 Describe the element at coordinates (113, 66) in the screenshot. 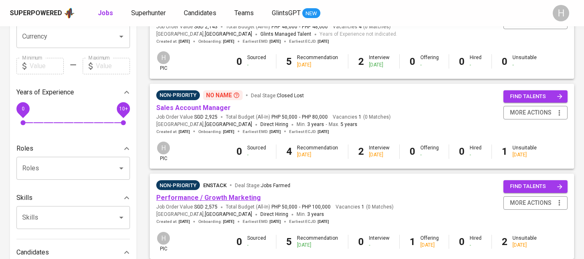

I see `input: Value` at that location.